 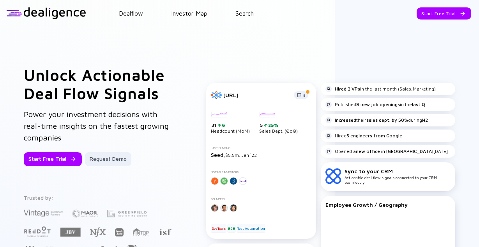 I want to click on div: Founders, so click(x=261, y=199).